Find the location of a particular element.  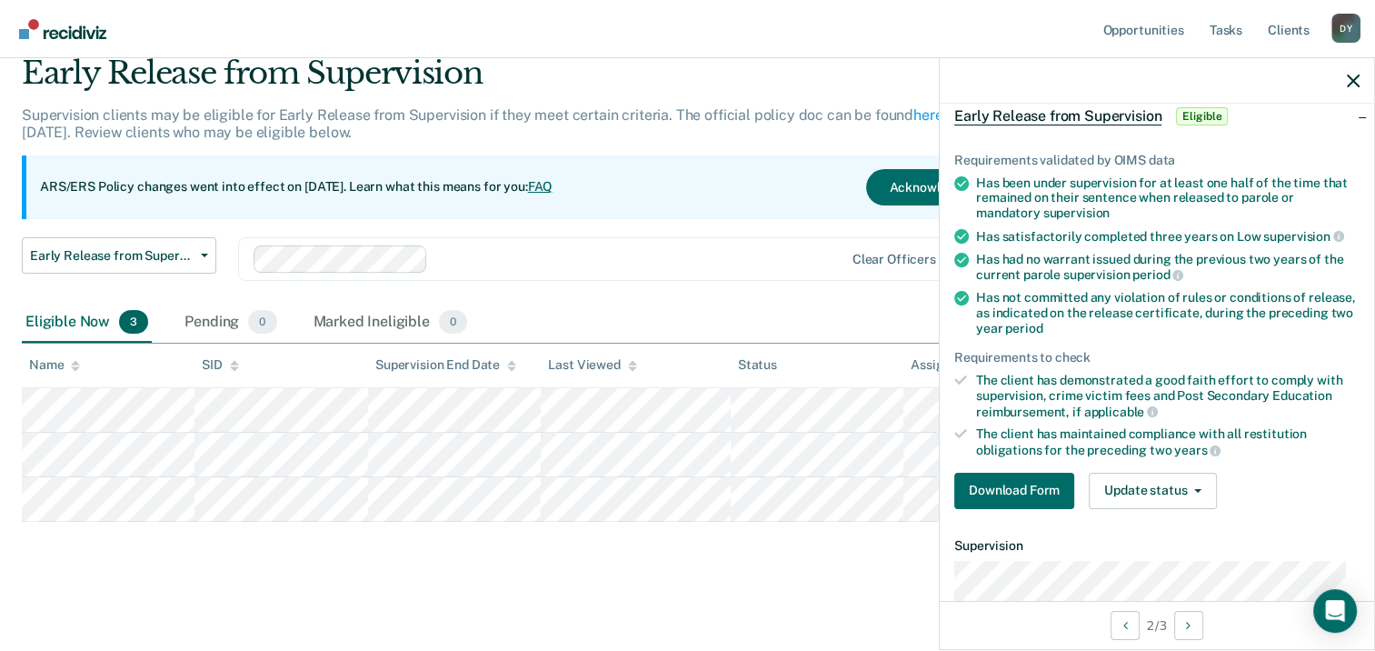

div: Early Release from Supervision is located at coordinates (537, 80).